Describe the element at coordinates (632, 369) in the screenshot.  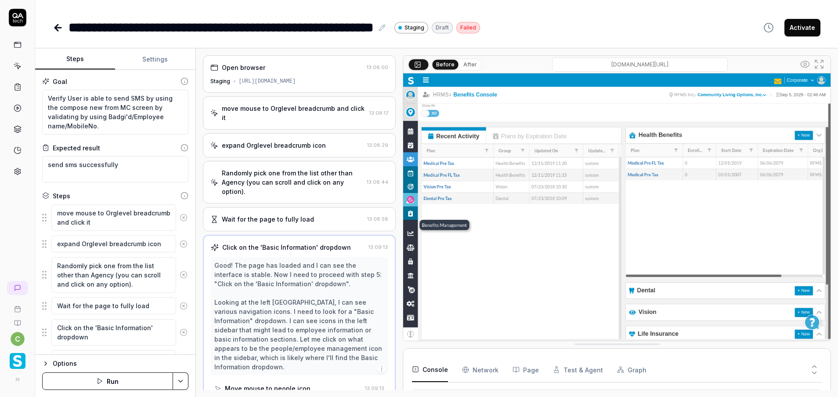
I see `button: Graph` at that location.